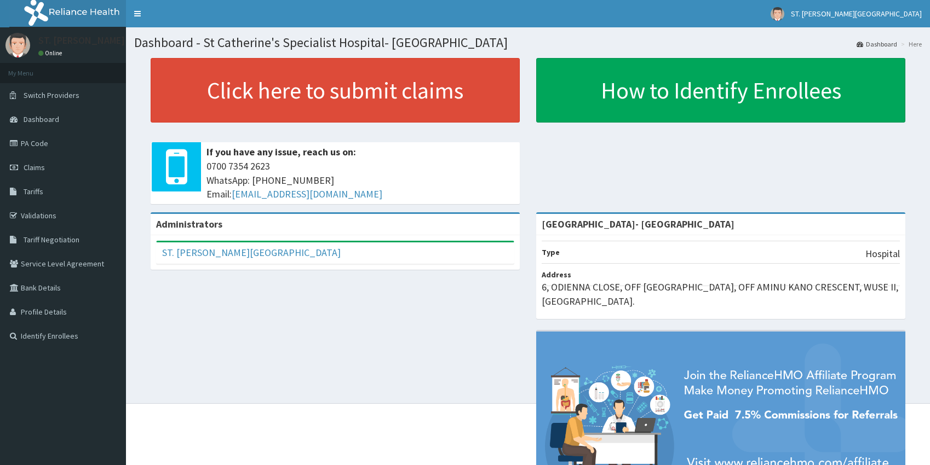 Image resolution: width=930 pixels, height=465 pixels. What do you see at coordinates (51, 95) in the screenshot?
I see `span: Switch Providers` at bounding box center [51, 95].